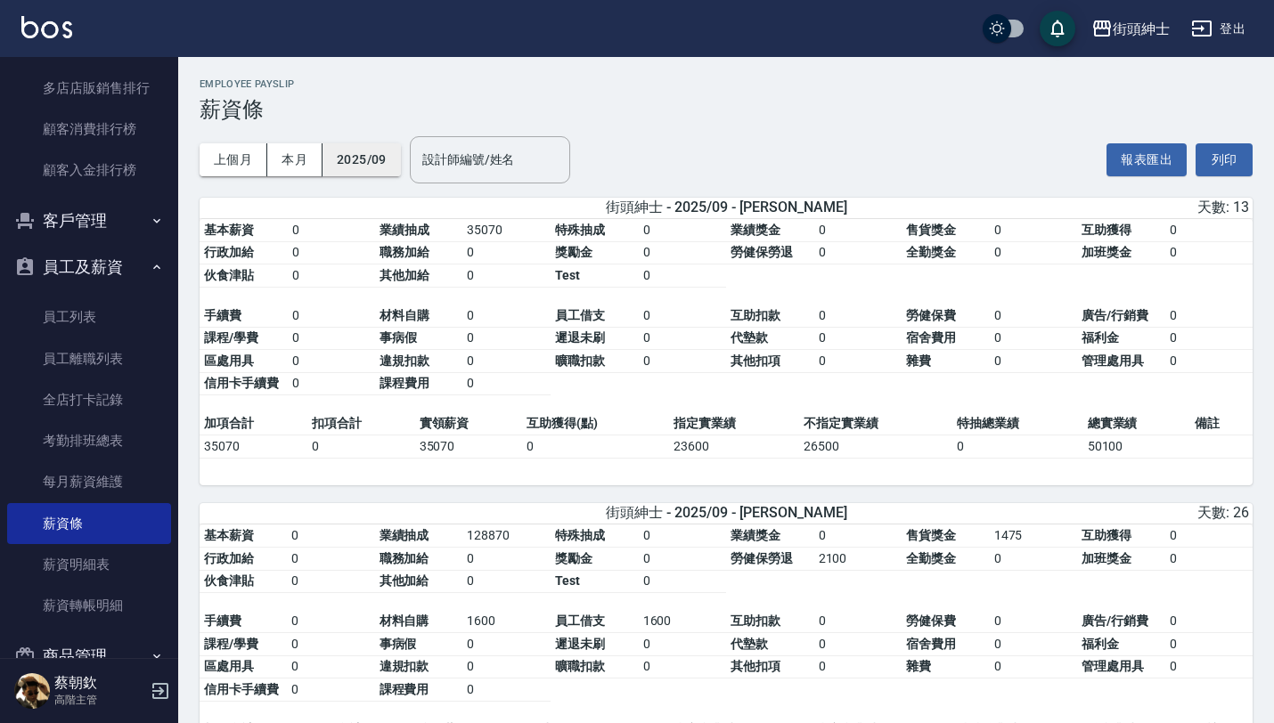 This screenshot has width=1274, height=723. I want to click on span: 業績獎金, so click(755, 230).